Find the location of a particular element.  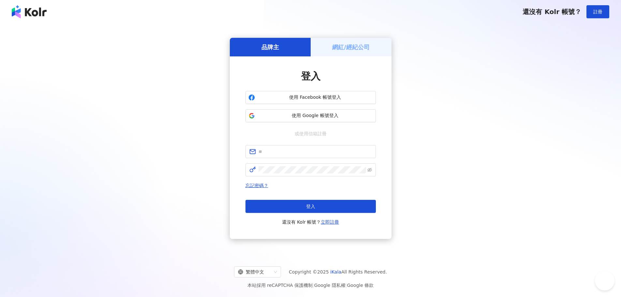

a: Google 條款 is located at coordinates (360, 285).